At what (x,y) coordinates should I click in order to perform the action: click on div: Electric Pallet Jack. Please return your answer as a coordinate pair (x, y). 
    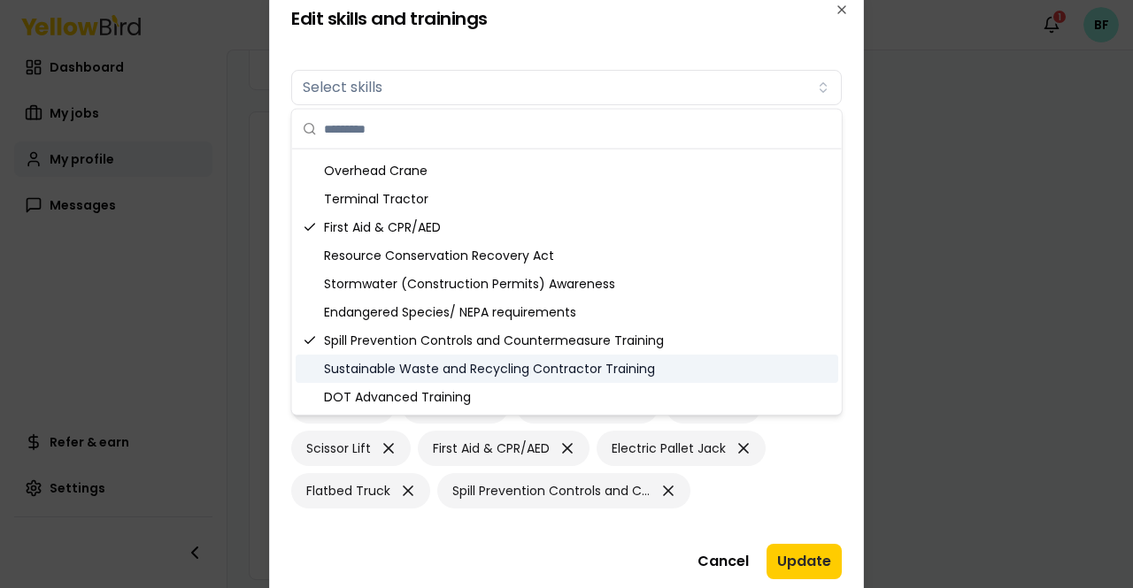
    Looking at the image, I should click on (680, 449).